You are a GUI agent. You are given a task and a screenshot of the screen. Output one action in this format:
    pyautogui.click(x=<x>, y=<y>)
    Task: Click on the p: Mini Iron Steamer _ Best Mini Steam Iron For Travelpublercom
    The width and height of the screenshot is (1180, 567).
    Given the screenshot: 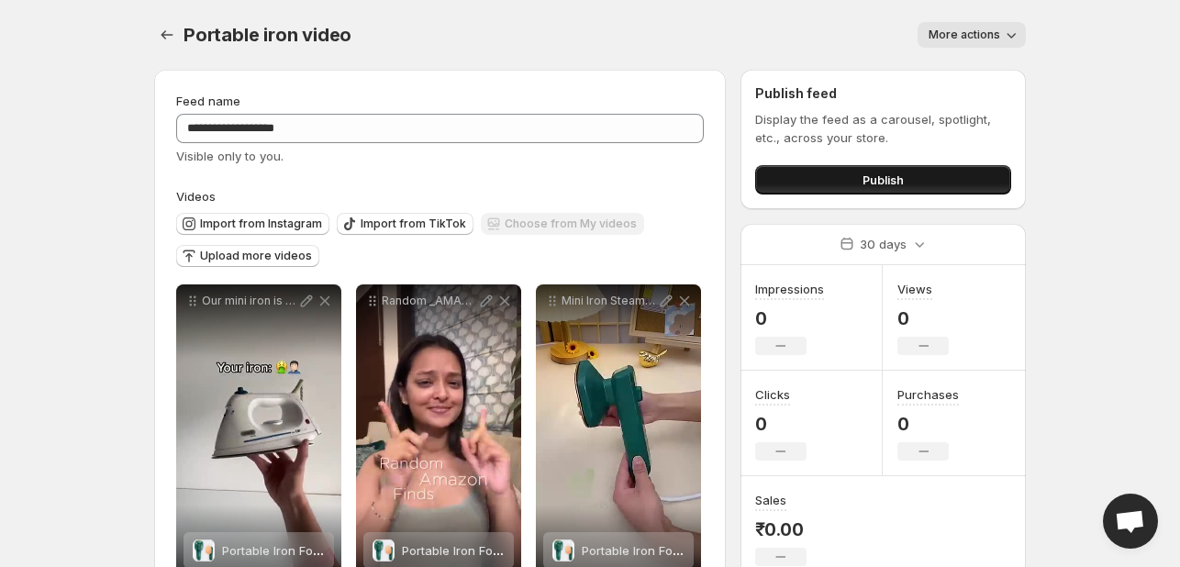 What is the action you would take?
    pyautogui.click(x=609, y=301)
    